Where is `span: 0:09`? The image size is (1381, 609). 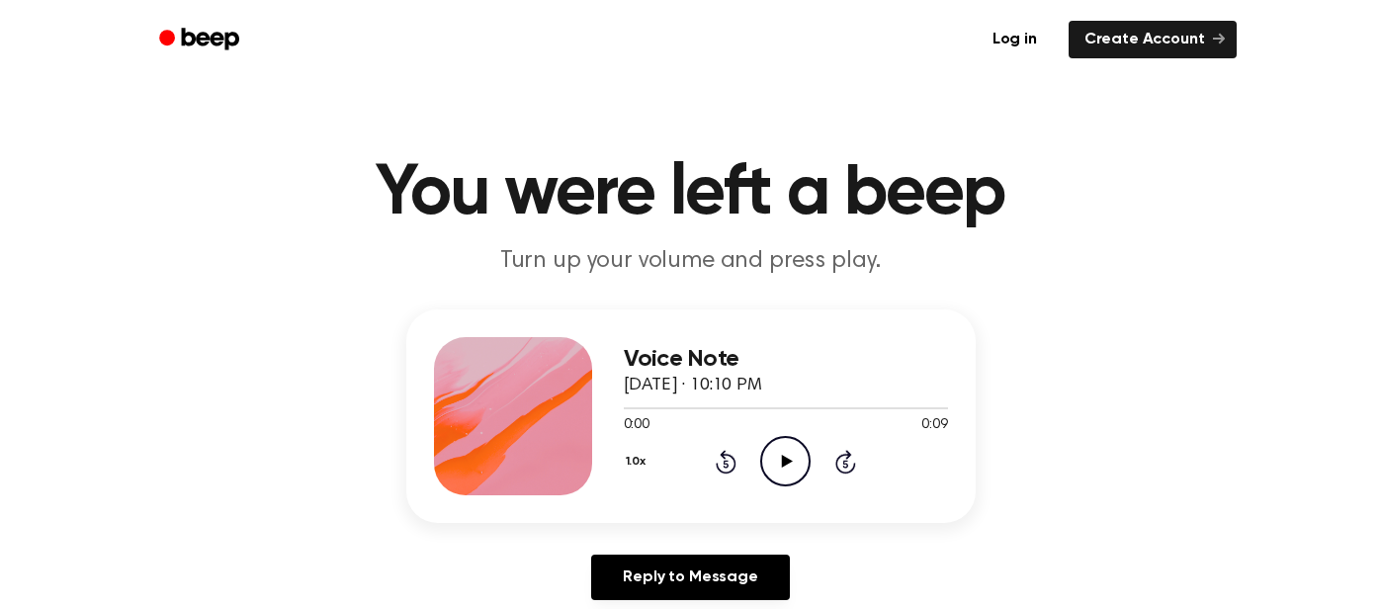 span: 0:09 is located at coordinates (934, 425).